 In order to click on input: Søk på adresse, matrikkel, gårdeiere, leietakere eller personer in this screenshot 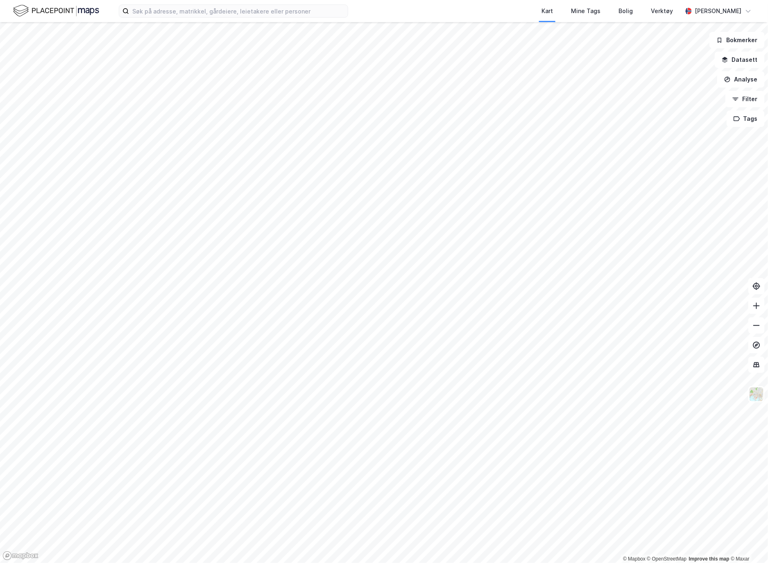, I will do `click(238, 11)`.